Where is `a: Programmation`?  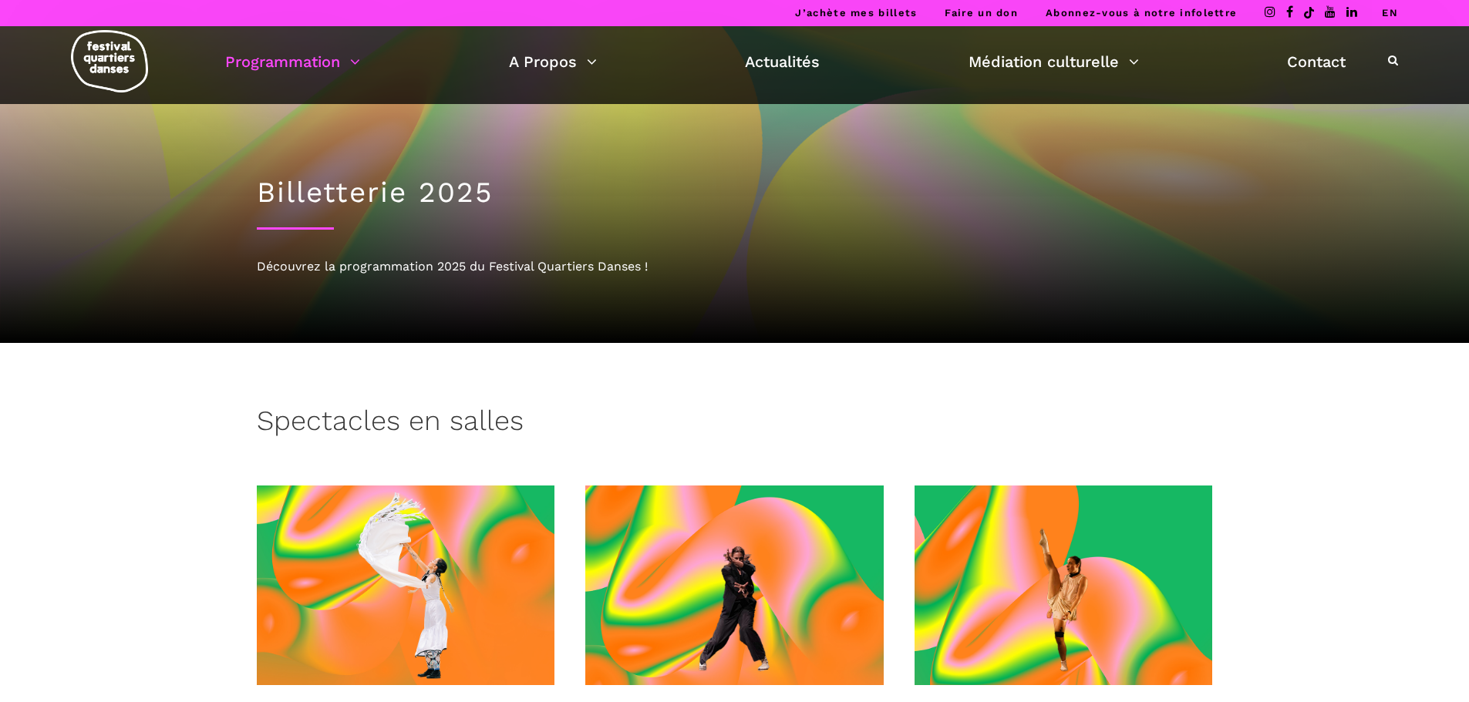 a: Programmation is located at coordinates (292, 62).